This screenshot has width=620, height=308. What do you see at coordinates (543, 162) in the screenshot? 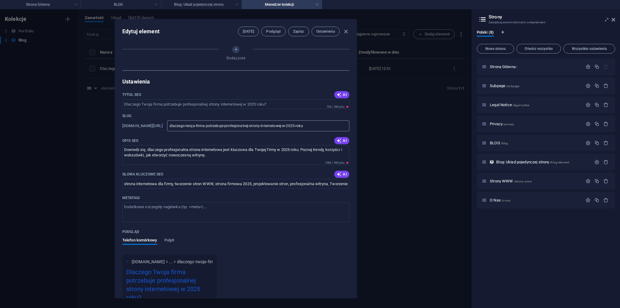
I see `div: Blog: Układ pojedynczej strony/blog-element` at bounding box center [543, 162].